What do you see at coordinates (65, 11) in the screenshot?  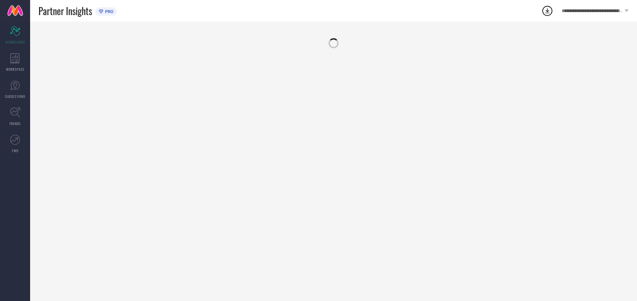 I see `span: Partner Insights` at bounding box center [65, 11].